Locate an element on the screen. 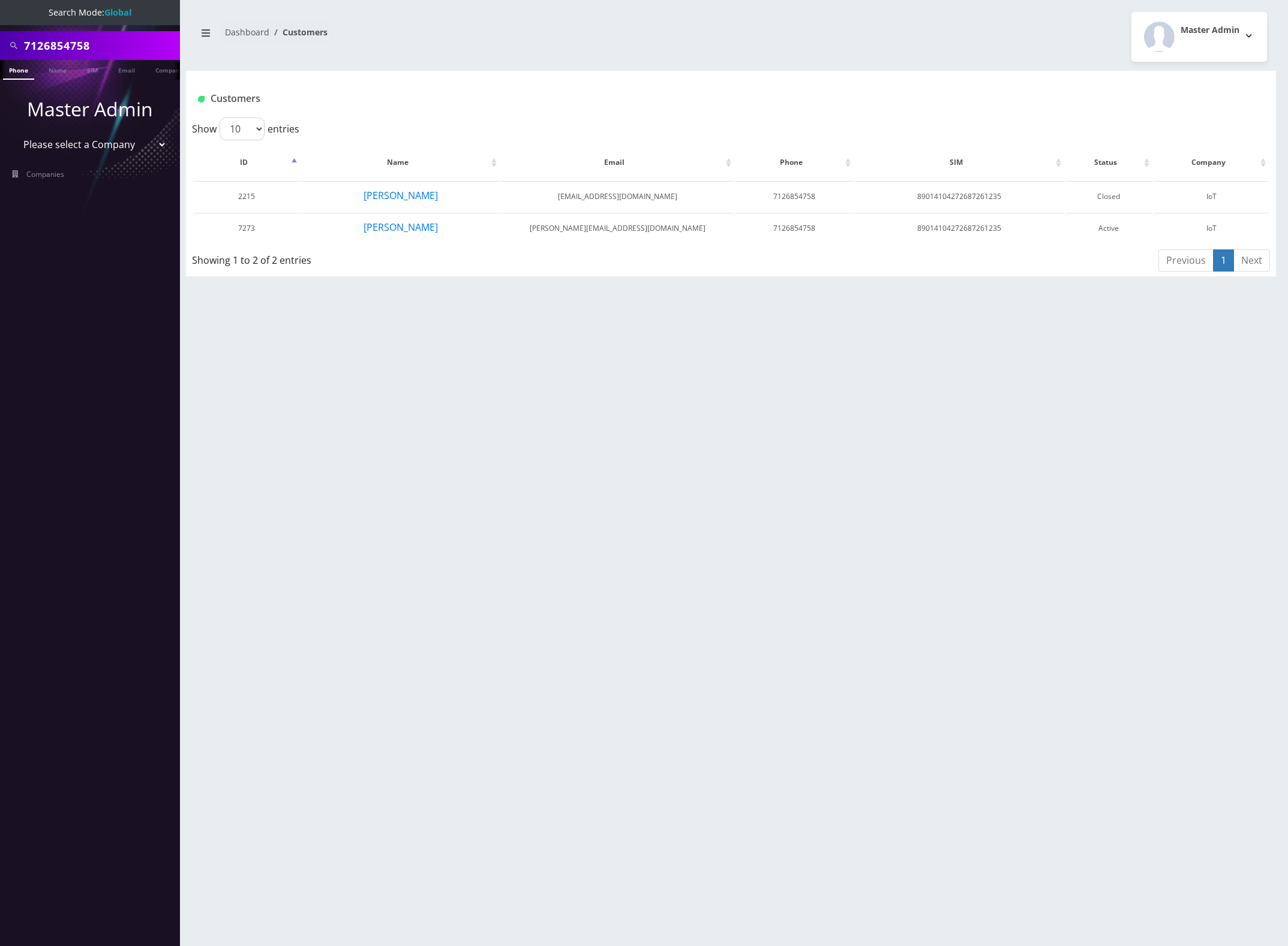 This screenshot has width=1288, height=946. th: Name: activate to sort column ascending is located at coordinates (400, 163).